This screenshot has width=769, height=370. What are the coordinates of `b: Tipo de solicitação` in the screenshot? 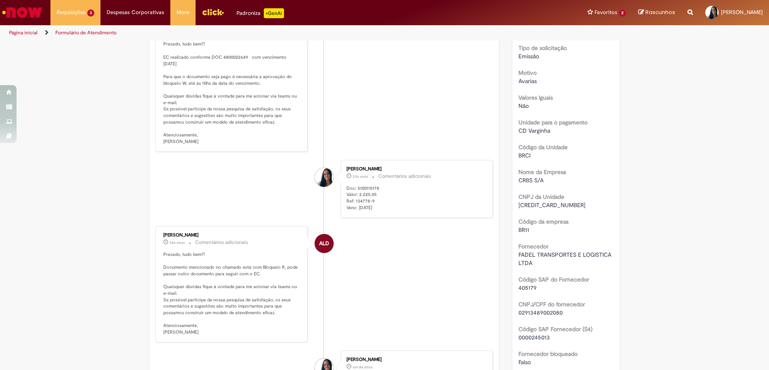 It's located at (542, 48).